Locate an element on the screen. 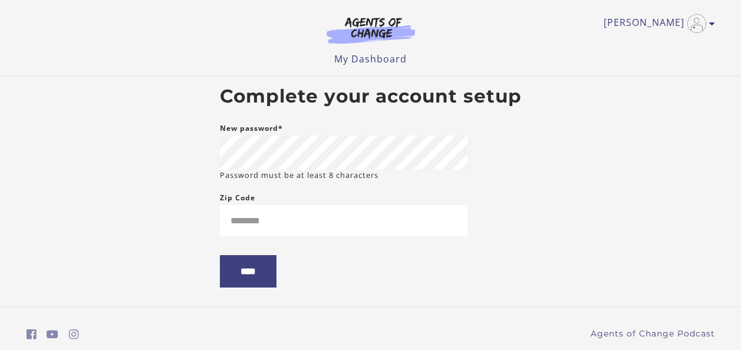 This screenshot has height=350, width=741. a: My Dashboard is located at coordinates (370, 59).